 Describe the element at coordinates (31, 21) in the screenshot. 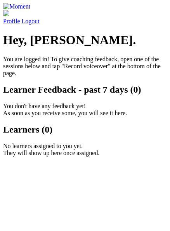

I see `a: Logout` at that location.